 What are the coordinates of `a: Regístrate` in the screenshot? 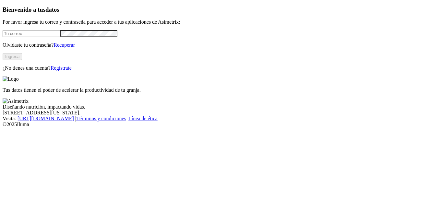 It's located at (61, 68).